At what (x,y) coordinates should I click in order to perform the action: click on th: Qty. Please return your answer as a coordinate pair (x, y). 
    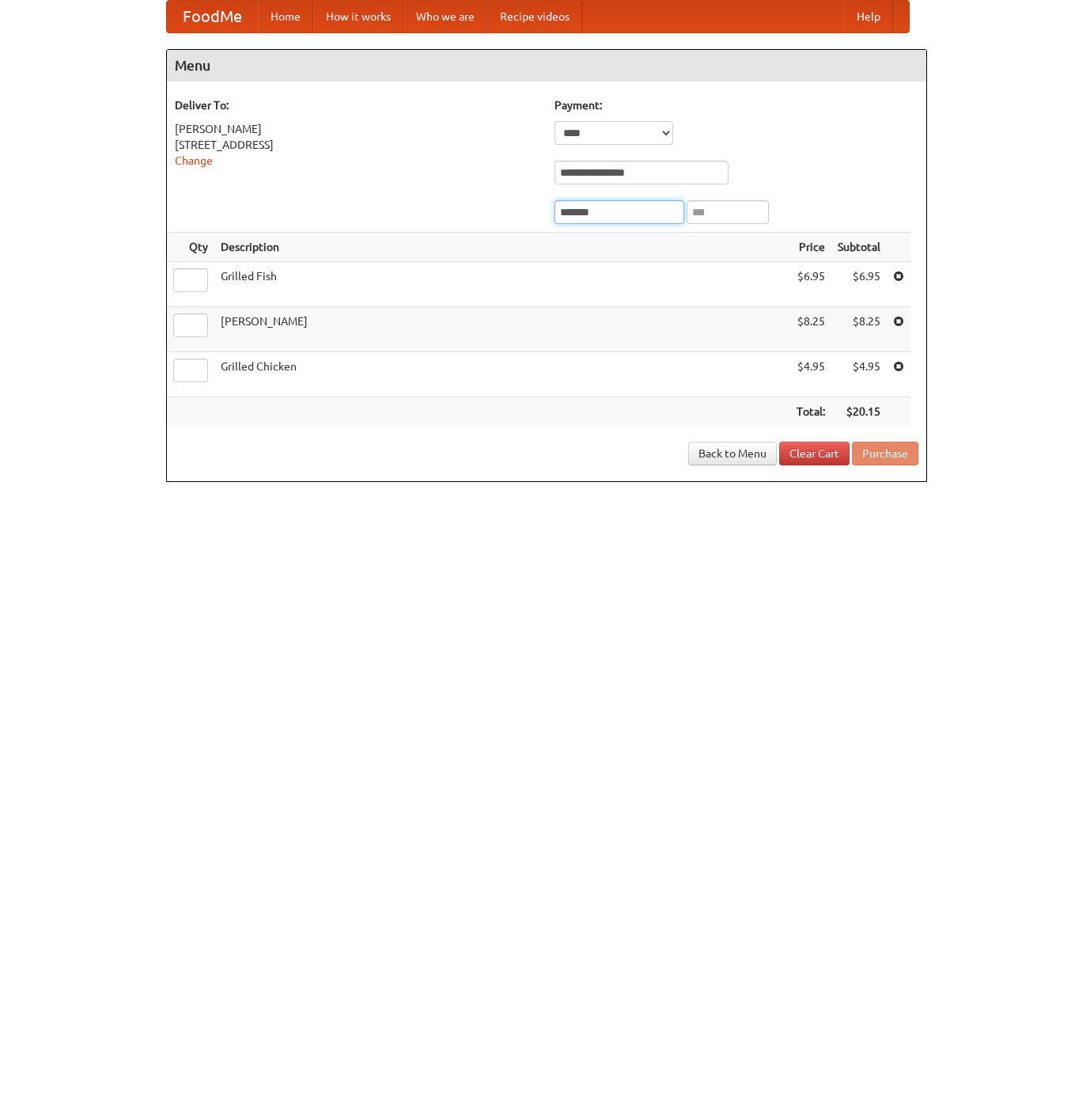
    Looking at the image, I should click on (191, 247).